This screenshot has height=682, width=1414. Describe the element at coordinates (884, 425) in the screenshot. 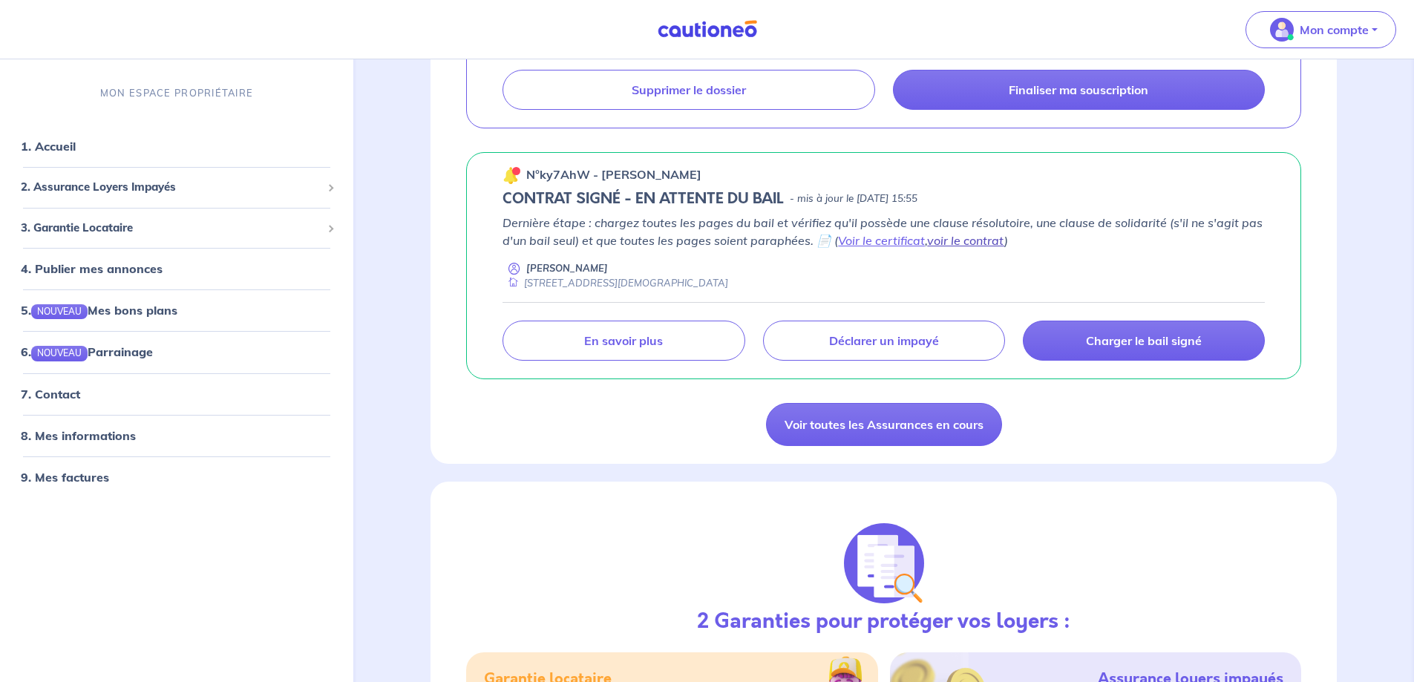

I see `a: Voir toutes les Assurances en cours` at that location.